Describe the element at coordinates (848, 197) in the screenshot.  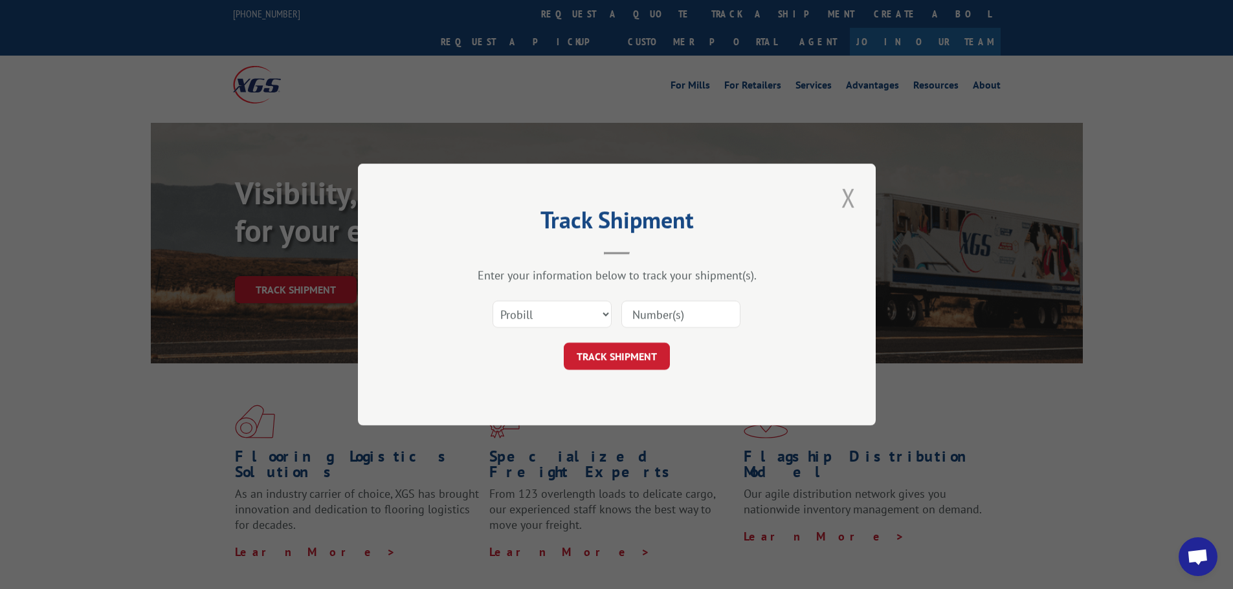
I see `button: Close modal` at that location.